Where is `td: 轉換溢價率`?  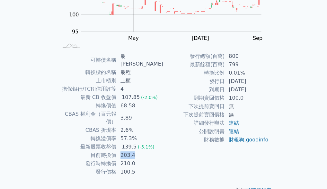
td: 轉換溢價率 is located at coordinates (87, 138).